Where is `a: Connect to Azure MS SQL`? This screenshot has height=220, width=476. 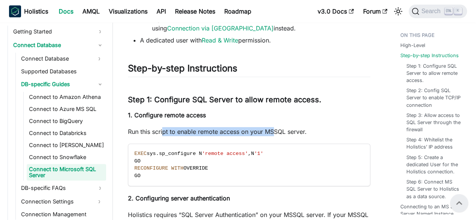 a: Connect to Azure MS SQL is located at coordinates (66, 109).